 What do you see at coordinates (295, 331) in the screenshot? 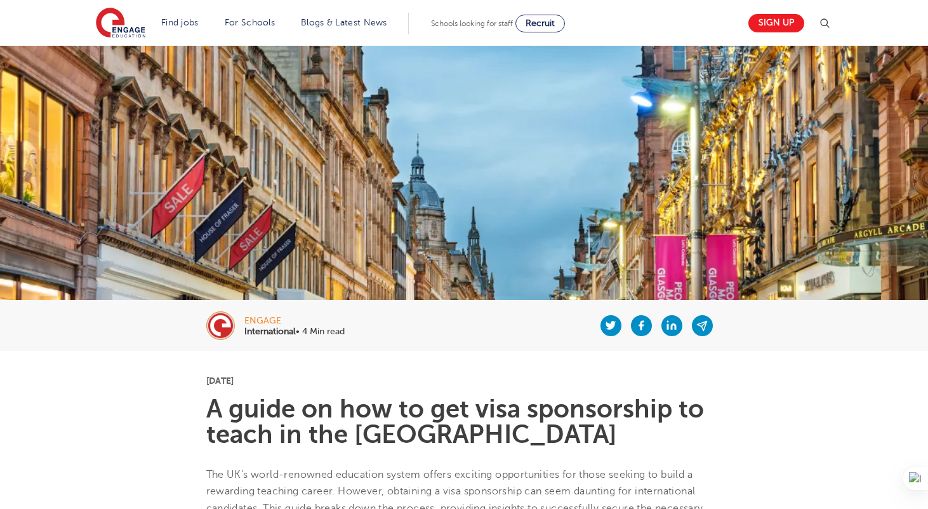
I see `p: • 4 Min read` at bounding box center [295, 331].